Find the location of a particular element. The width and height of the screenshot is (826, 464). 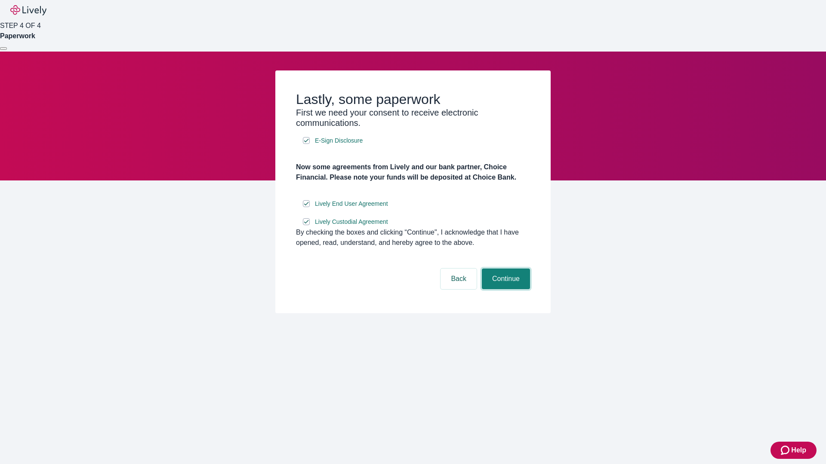

svg: Zendesk support icon is located at coordinates (786, 451).